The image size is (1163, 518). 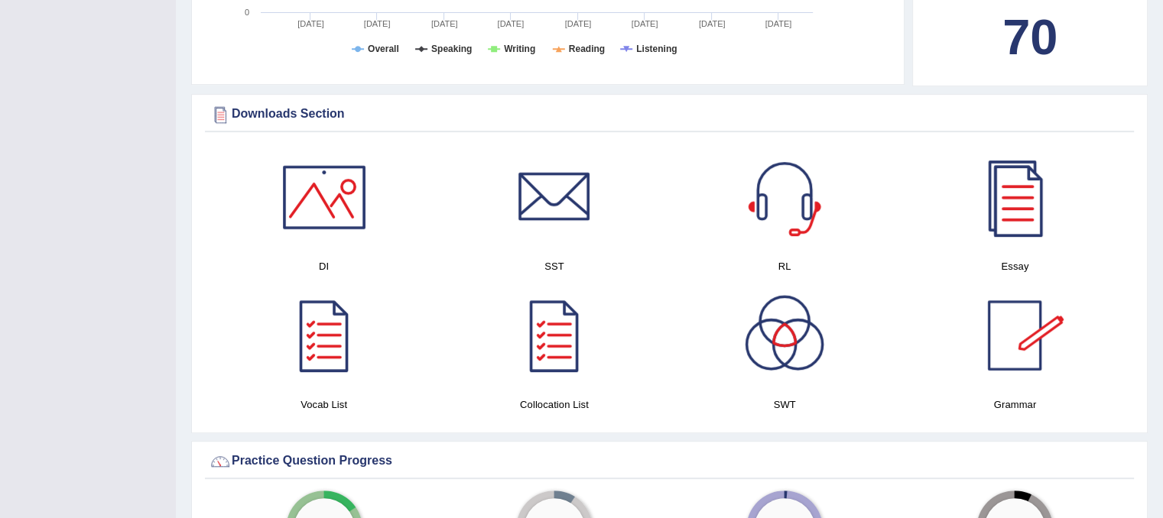 I want to click on tspan: Reading, so click(x=586, y=49).